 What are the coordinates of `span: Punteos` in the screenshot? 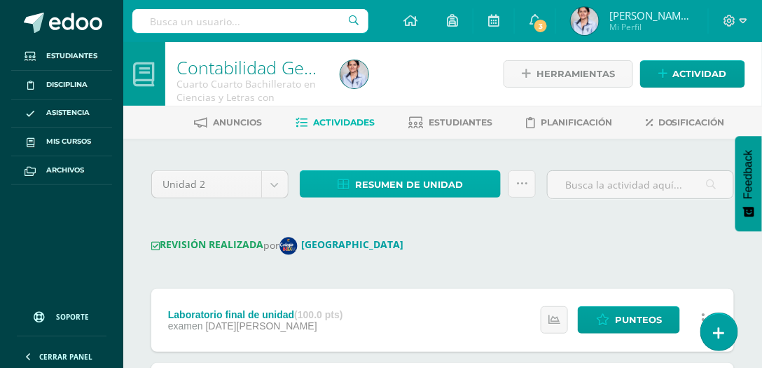 It's located at (638, 319).